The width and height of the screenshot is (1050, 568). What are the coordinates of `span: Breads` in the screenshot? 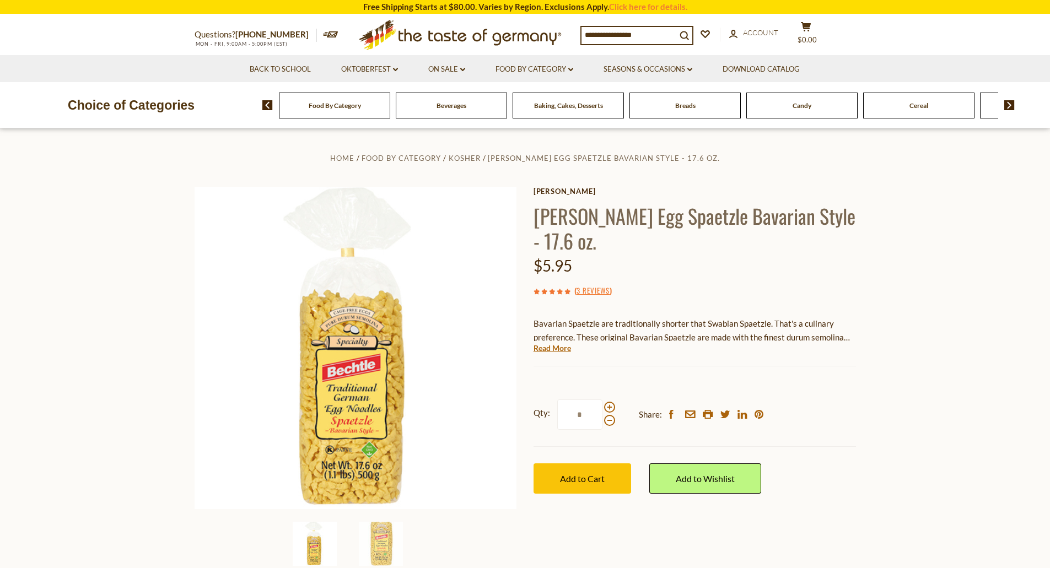 It's located at (685, 105).